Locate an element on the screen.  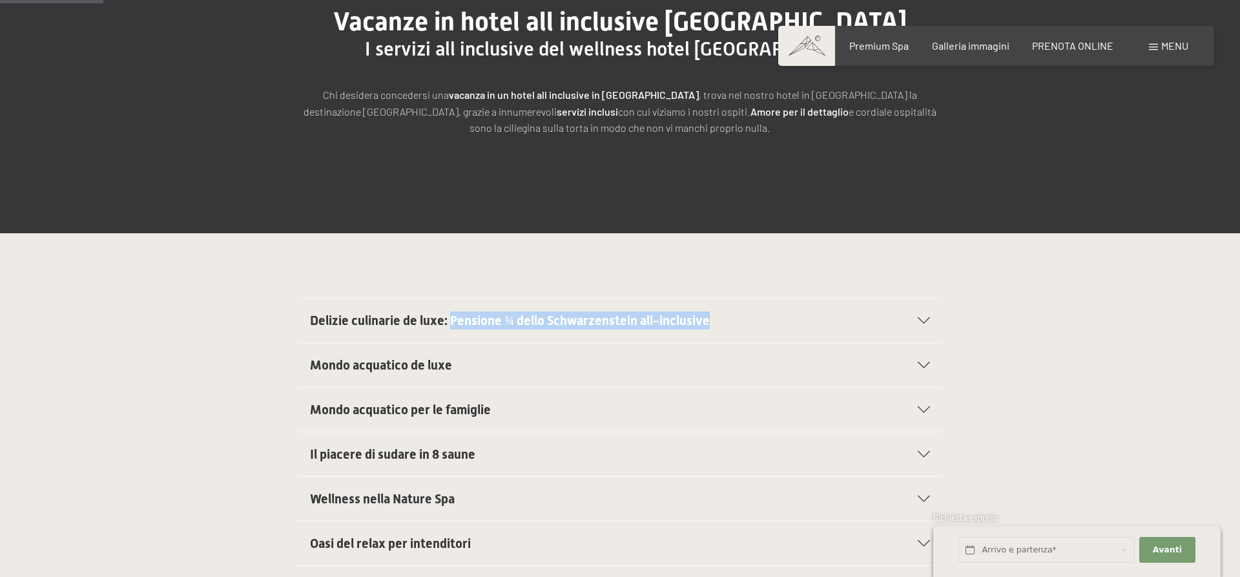
button: Avanti is located at coordinates (1167, 550).